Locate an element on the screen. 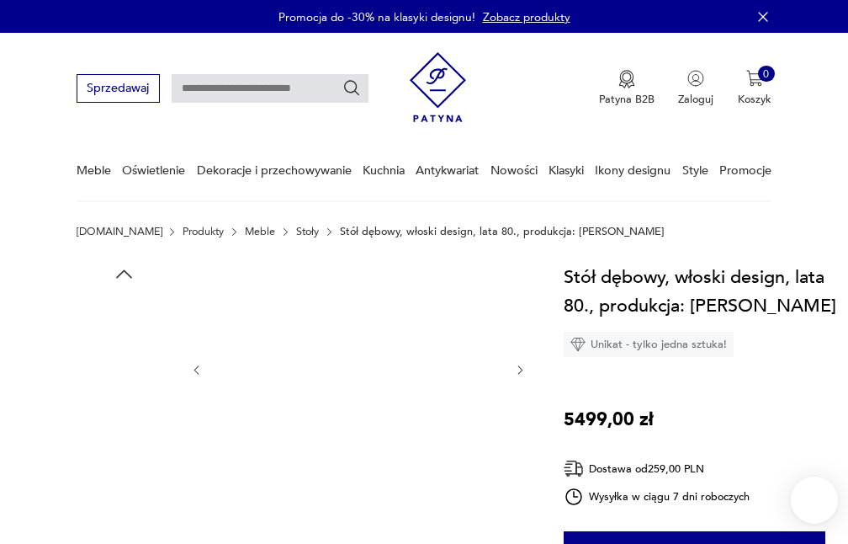 This screenshot has height=544, width=848. button: Szukaj is located at coordinates (352, 88).